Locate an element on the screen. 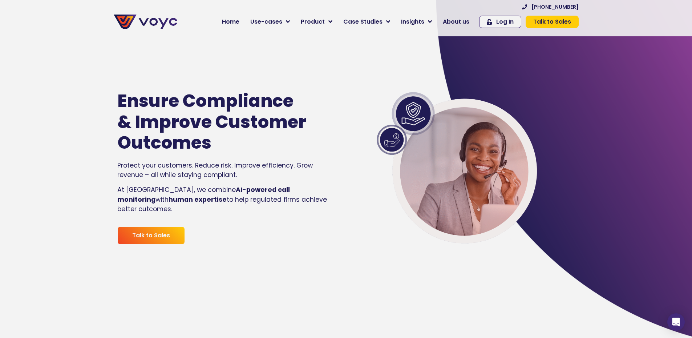 The width and height of the screenshot is (692, 338). strong: AI-powered call monitoring is located at coordinates (204, 194).